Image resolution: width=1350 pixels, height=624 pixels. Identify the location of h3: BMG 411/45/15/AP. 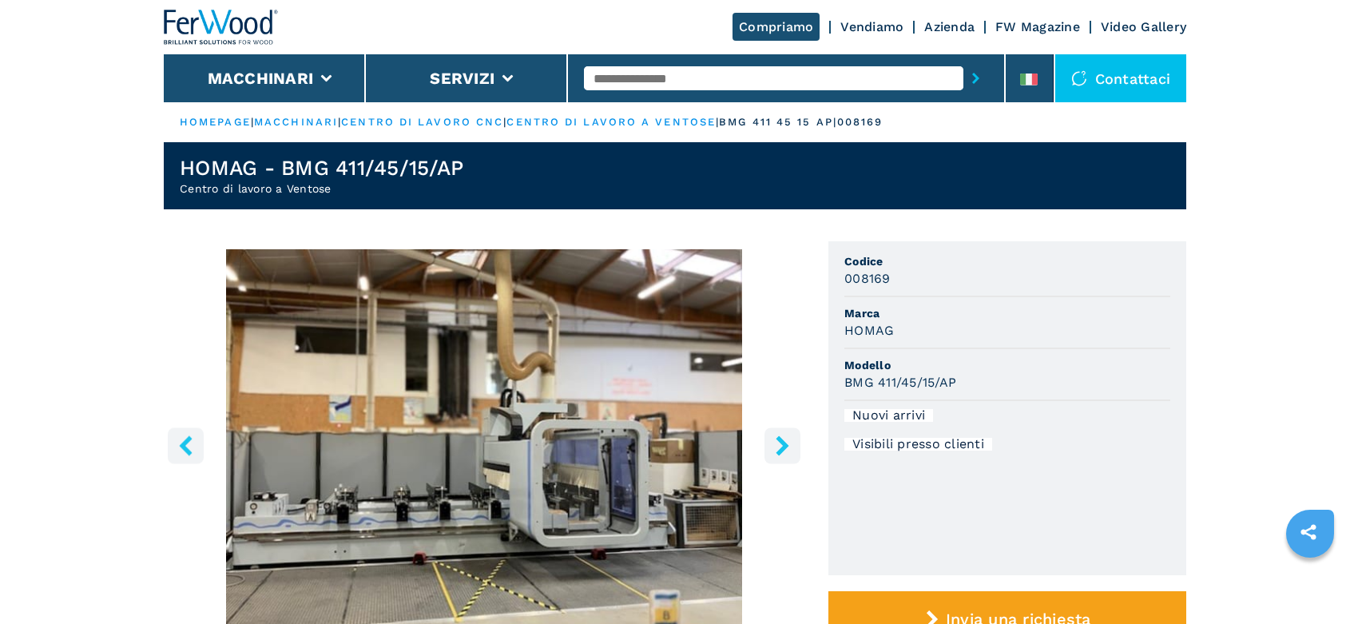
(900, 382).